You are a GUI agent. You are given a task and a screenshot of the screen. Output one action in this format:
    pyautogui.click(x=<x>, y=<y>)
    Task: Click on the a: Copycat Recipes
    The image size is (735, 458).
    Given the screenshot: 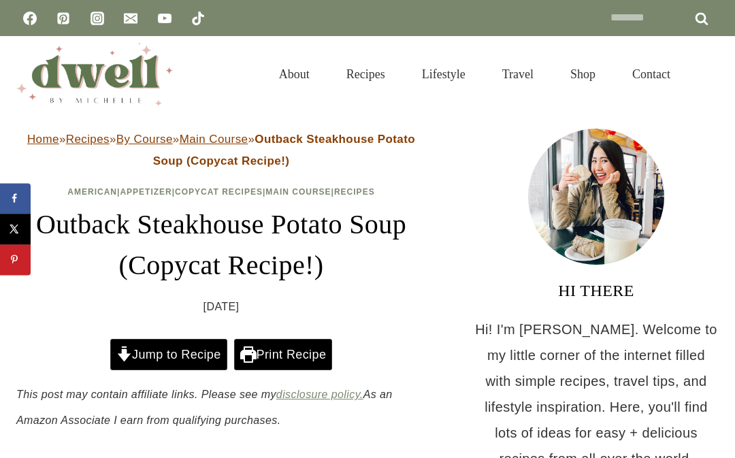 What is the action you would take?
    pyautogui.click(x=218, y=192)
    